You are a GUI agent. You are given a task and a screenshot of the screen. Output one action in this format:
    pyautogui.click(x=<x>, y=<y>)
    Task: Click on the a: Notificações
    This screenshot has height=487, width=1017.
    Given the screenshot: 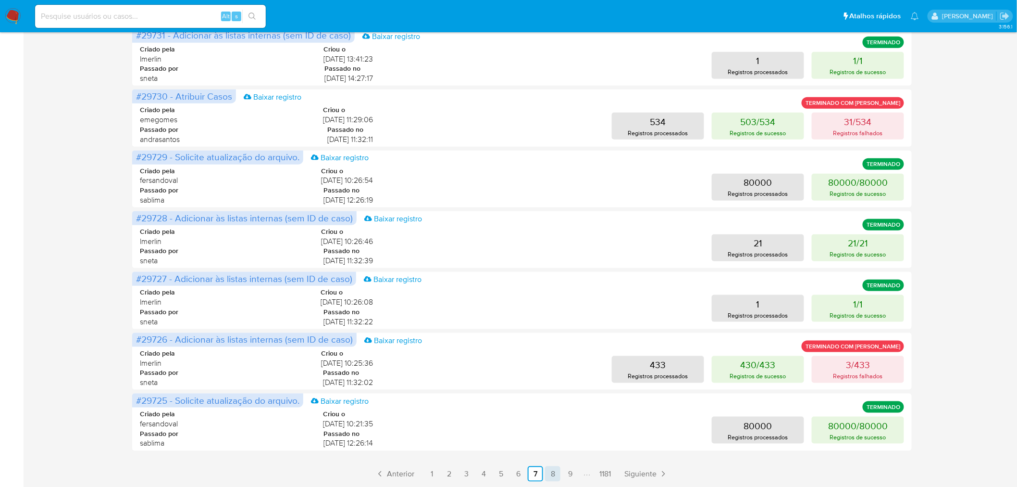 What is the action you would take?
    pyautogui.click(x=915, y=16)
    